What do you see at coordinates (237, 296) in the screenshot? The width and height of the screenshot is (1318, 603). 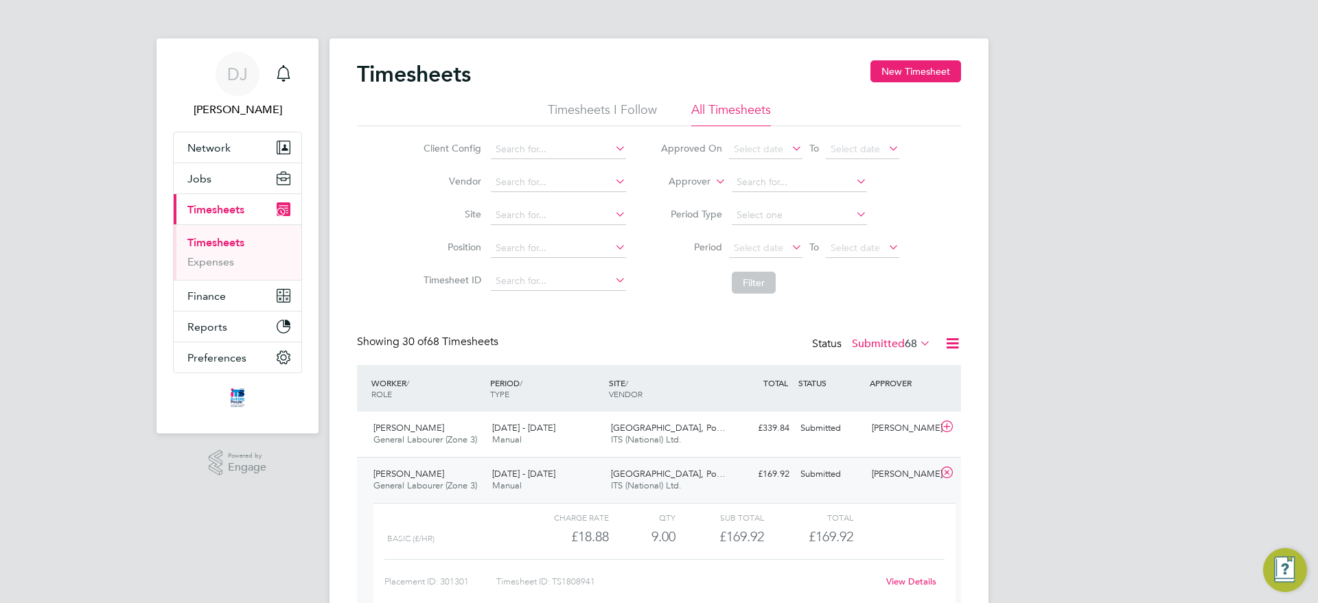 I see `button: Finance` at bounding box center [237, 296].